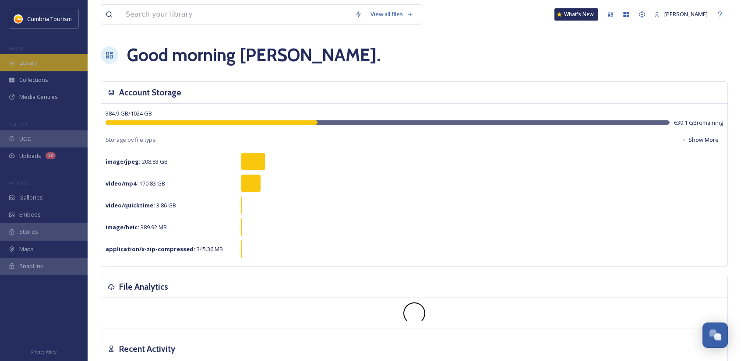 This screenshot has width=741, height=361. Describe the element at coordinates (39, 97) in the screenshot. I see `span: Media Centres` at that location.